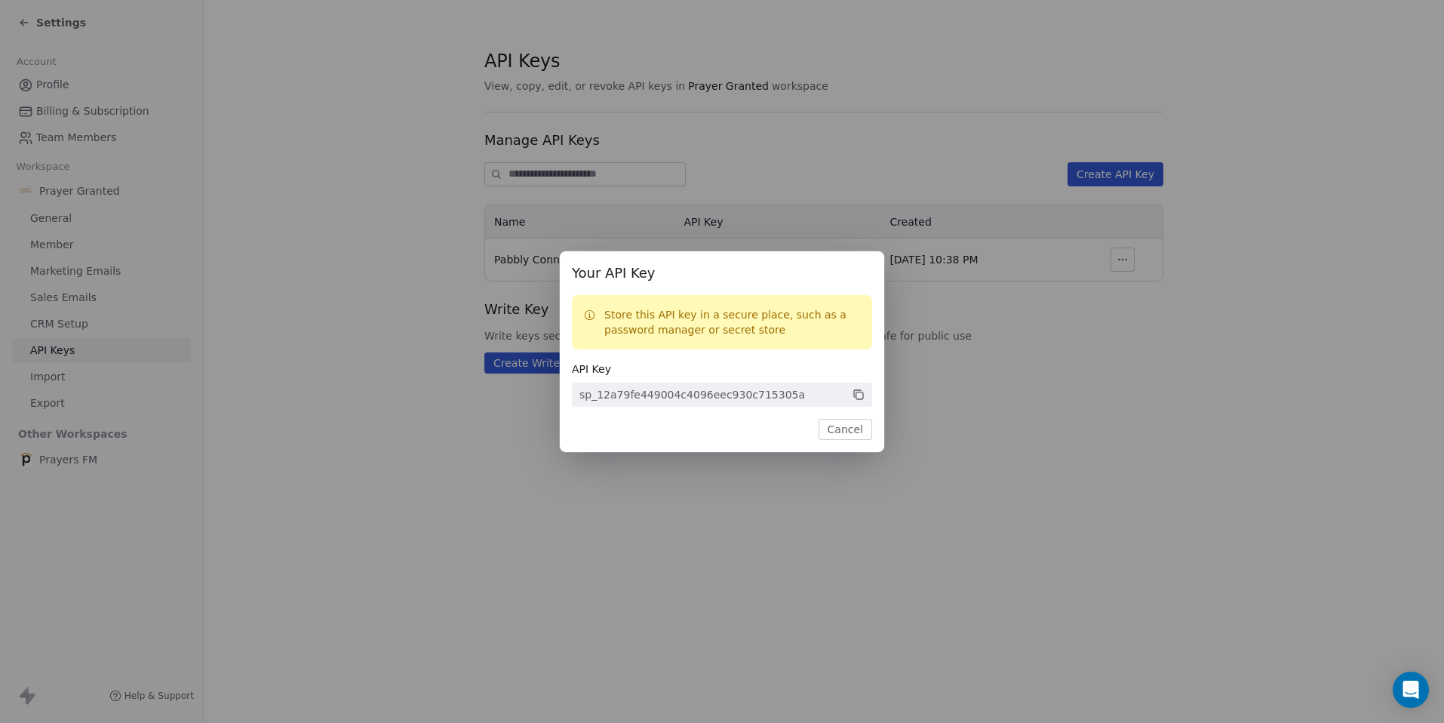 The height and width of the screenshot is (723, 1444). Describe the element at coordinates (845, 429) in the screenshot. I see `button: Cancel` at that location.